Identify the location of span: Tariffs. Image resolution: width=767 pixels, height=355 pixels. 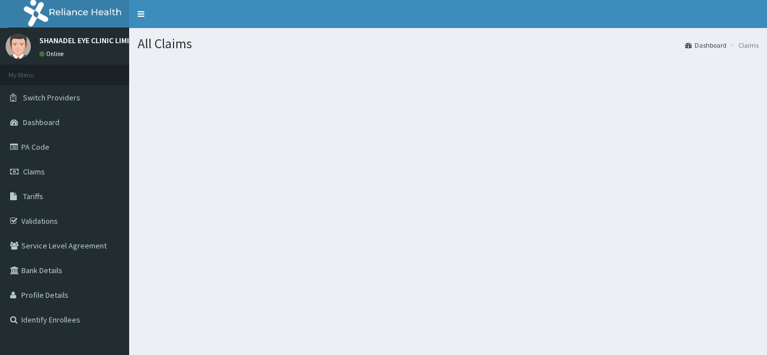
(33, 197).